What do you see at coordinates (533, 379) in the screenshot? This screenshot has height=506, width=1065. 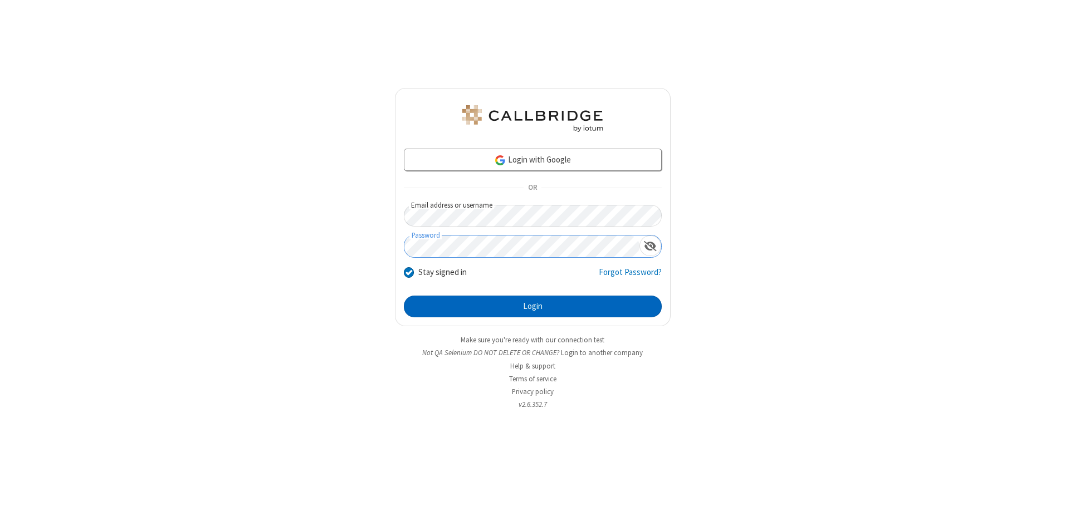 I see `a: Terms of service` at bounding box center [533, 379].